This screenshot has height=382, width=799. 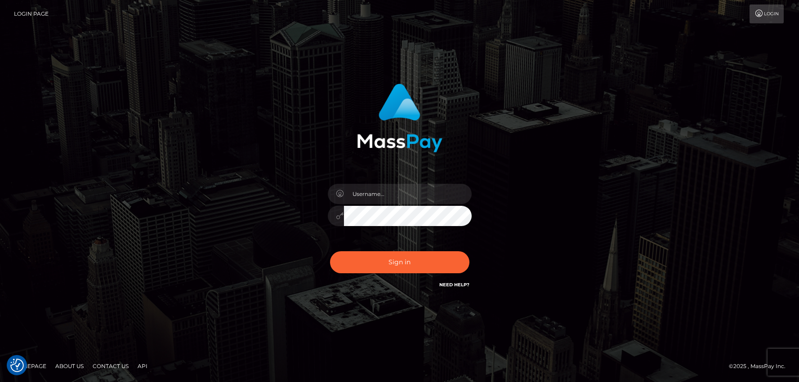 I want to click on button: Consent Preferences, so click(x=17, y=365).